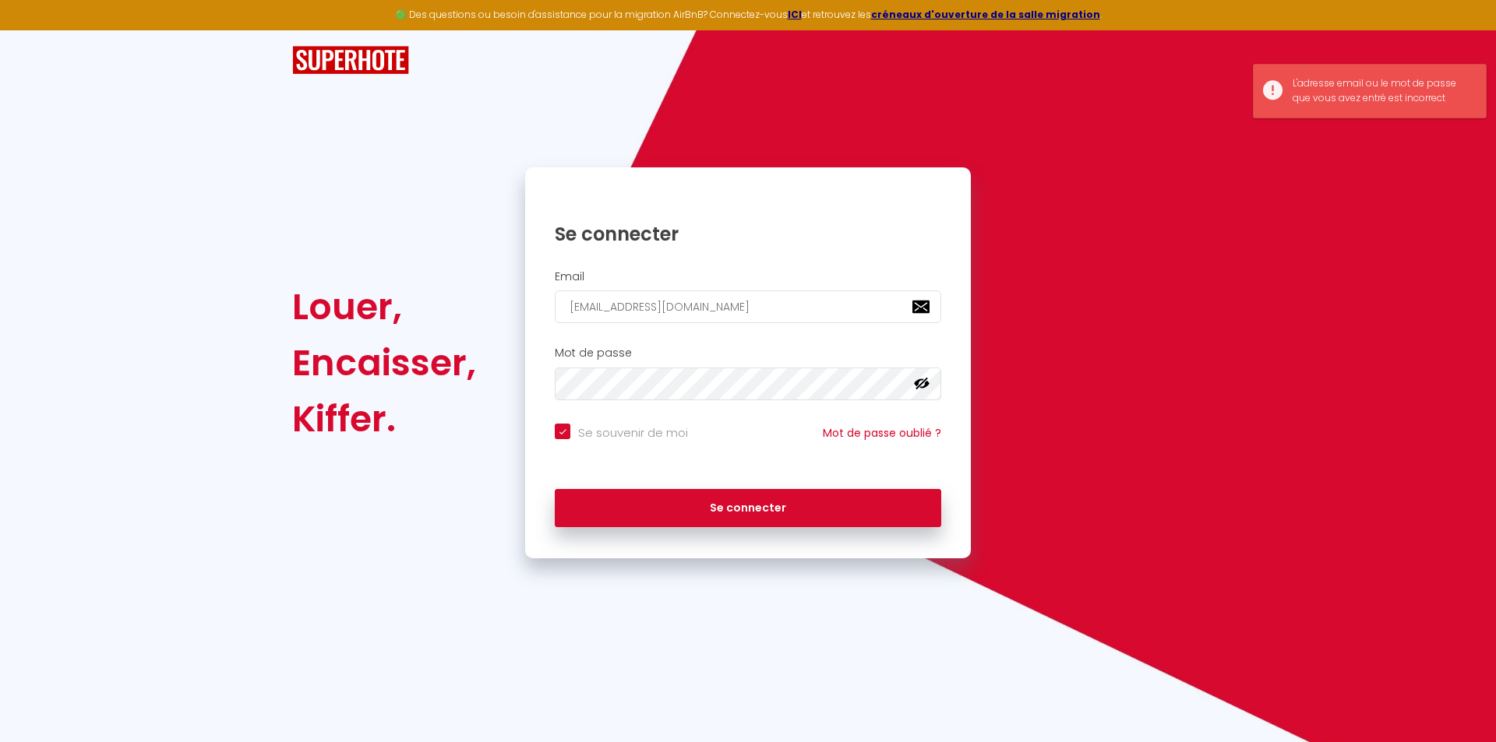 Image resolution: width=1496 pixels, height=742 pixels. What do you see at coordinates (748, 234) in the screenshot?
I see `h1: Se connecter` at bounding box center [748, 234].